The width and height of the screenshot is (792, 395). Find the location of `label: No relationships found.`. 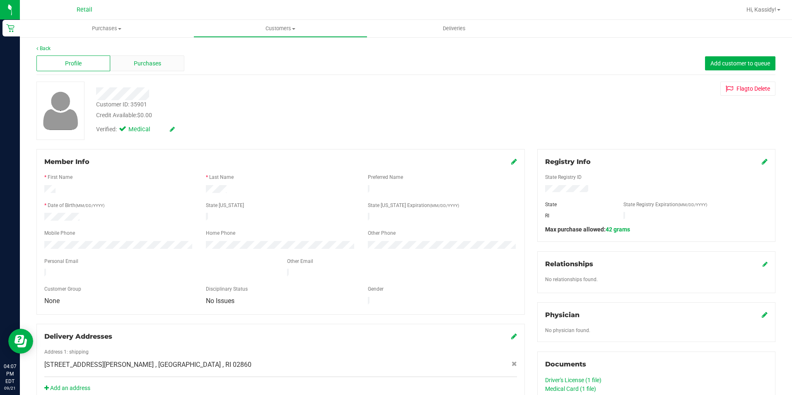

label: No relationships found. is located at coordinates (571, 280).